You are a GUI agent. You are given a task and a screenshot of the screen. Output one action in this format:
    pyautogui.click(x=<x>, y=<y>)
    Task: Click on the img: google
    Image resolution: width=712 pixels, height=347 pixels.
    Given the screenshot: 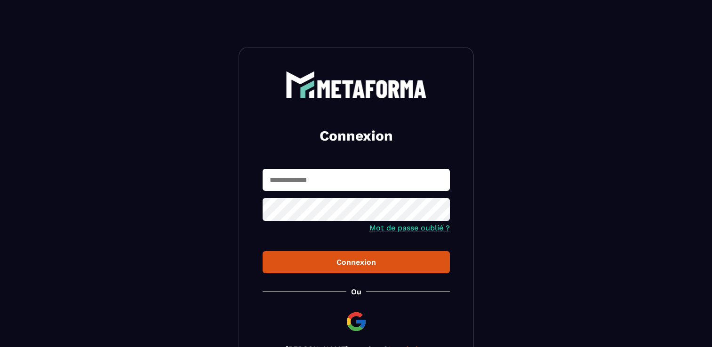 What is the action you would take?
    pyautogui.click(x=356, y=322)
    